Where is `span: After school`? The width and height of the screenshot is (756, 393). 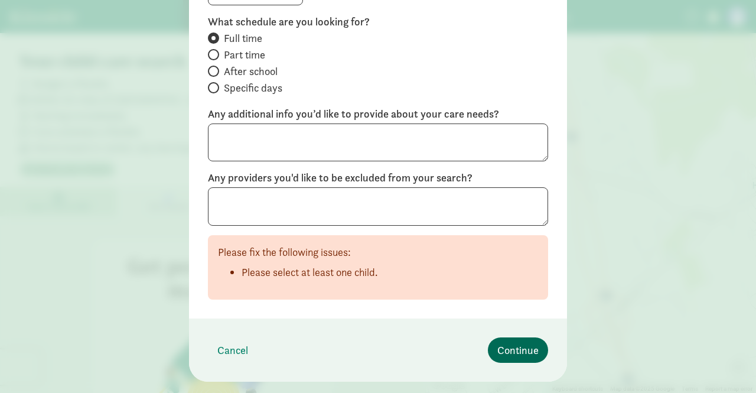 span: After school is located at coordinates (250, 71).